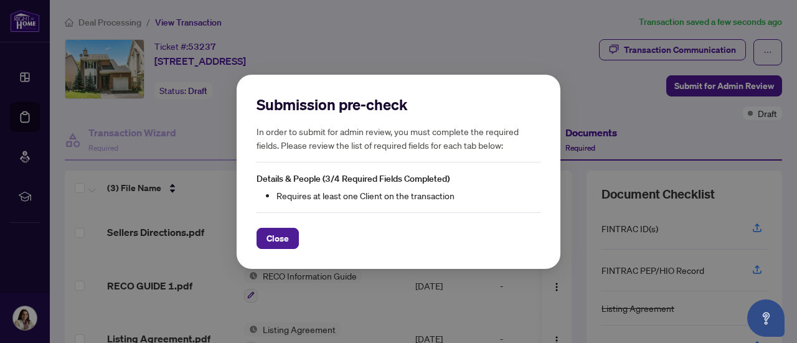  I want to click on span: Details & People (3/4 Required Fields Completed), so click(353, 179).